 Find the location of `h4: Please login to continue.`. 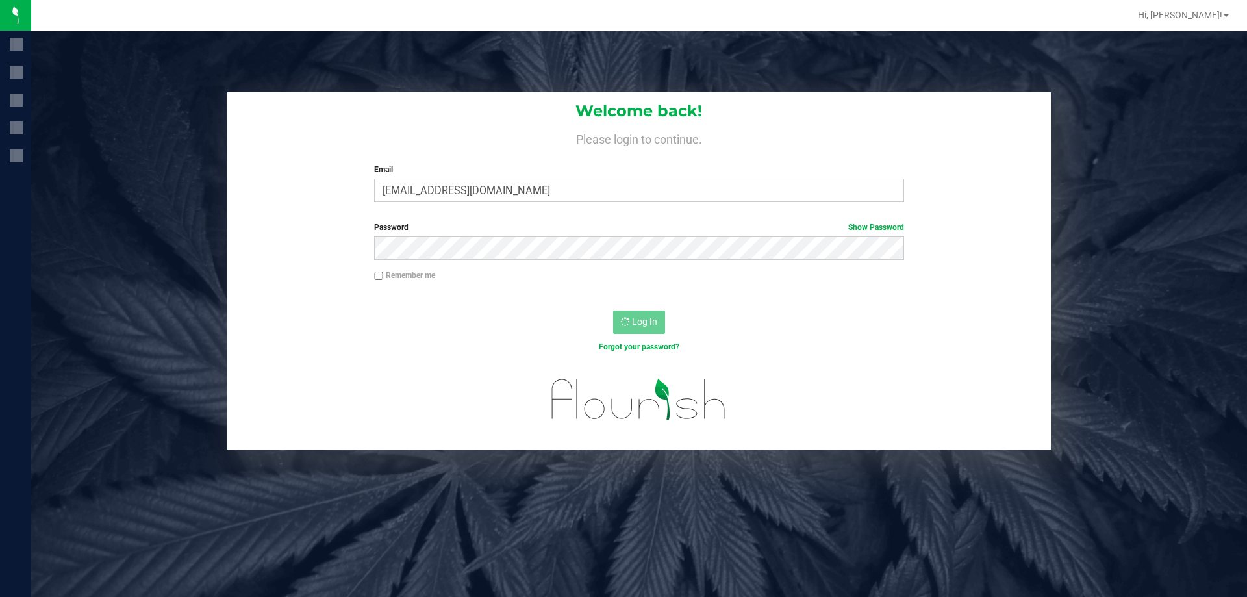

h4: Please login to continue. is located at coordinates (639, 138).